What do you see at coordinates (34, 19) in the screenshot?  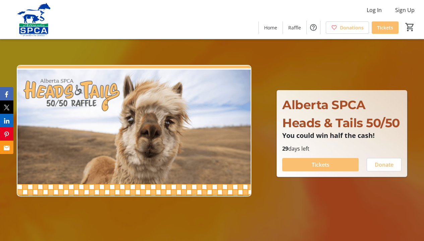 I see `img: Alberta SPCA's Logo` at bounding box center [34, 19].